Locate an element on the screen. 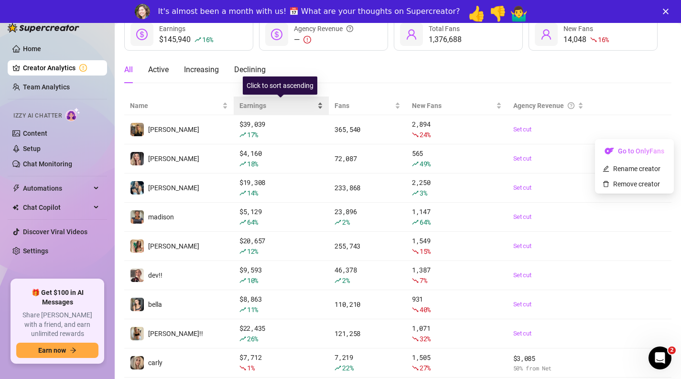 Image resolution: width=681 pixels, height=379 pixels. img: dev!! is located at coordinates (137, 275).